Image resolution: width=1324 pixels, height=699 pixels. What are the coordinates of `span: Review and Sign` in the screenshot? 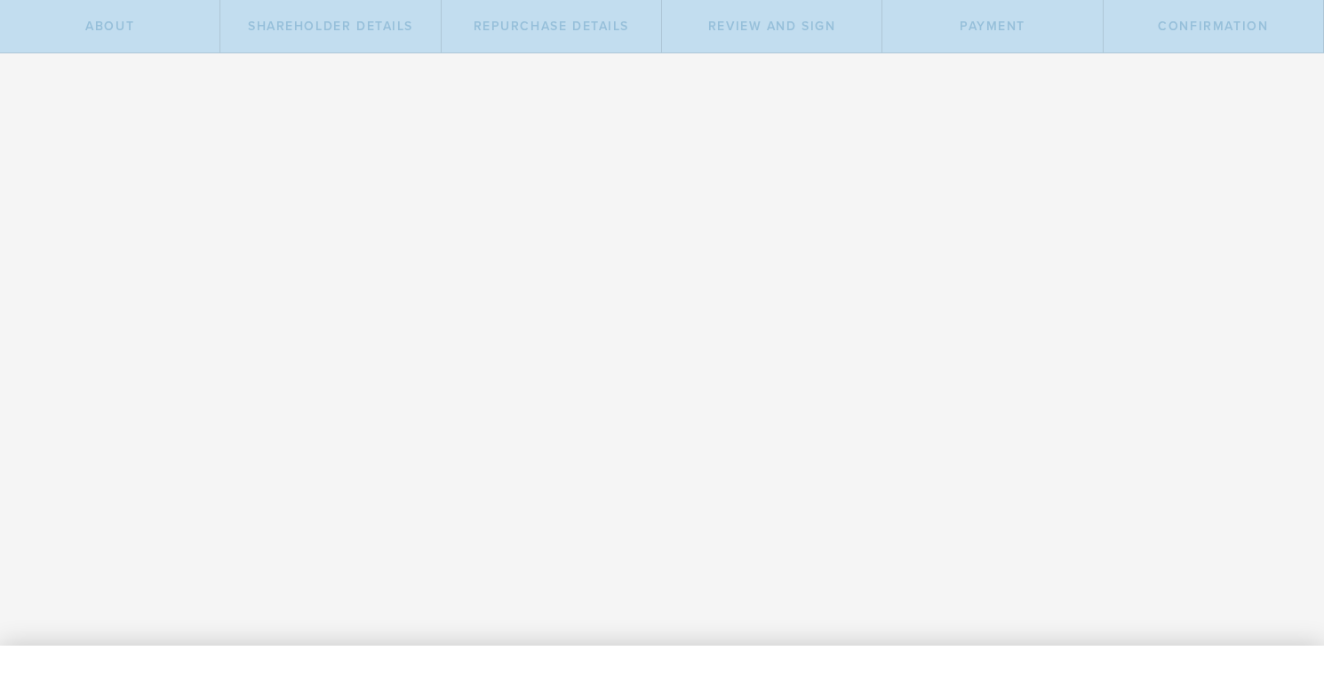 It's located at (772, 26).